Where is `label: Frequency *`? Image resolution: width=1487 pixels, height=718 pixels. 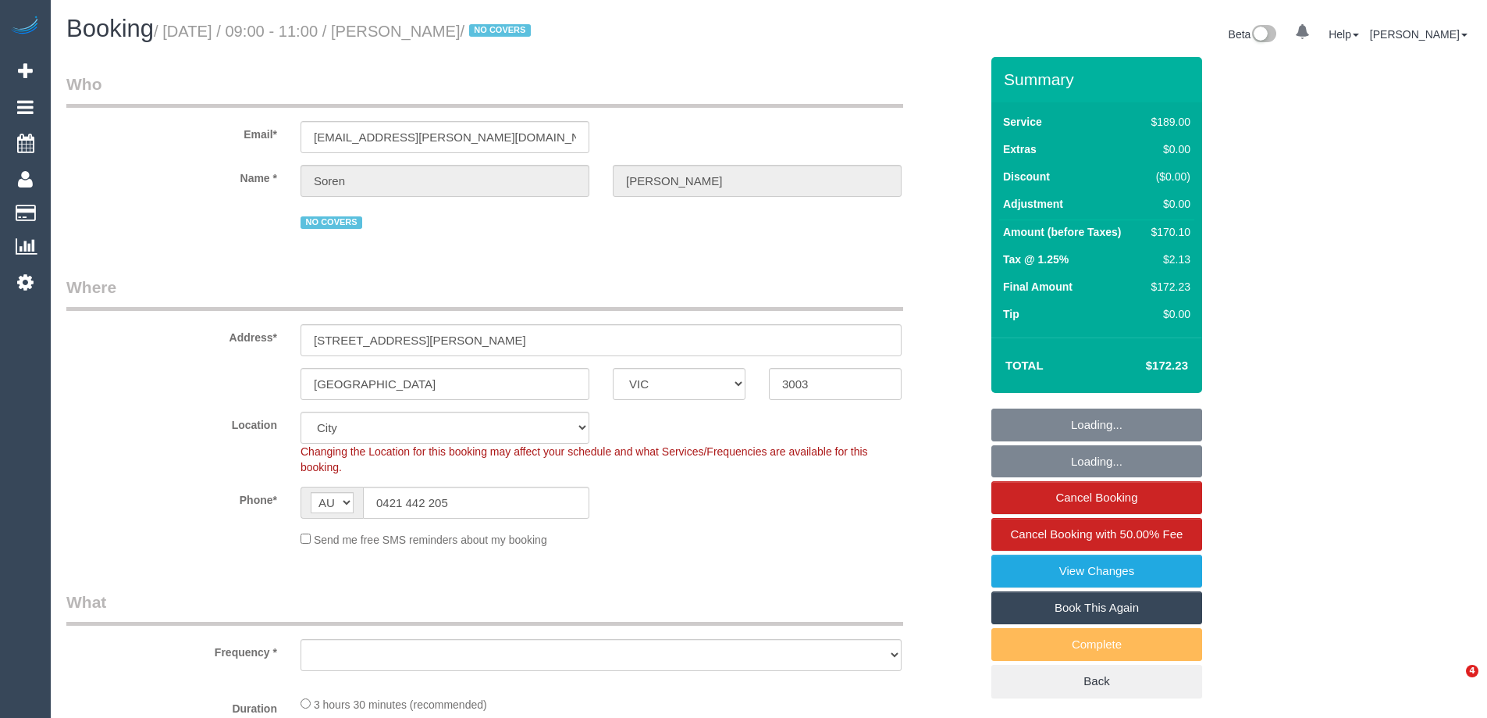
label: Frequency * is located at coordinates (172, 649).